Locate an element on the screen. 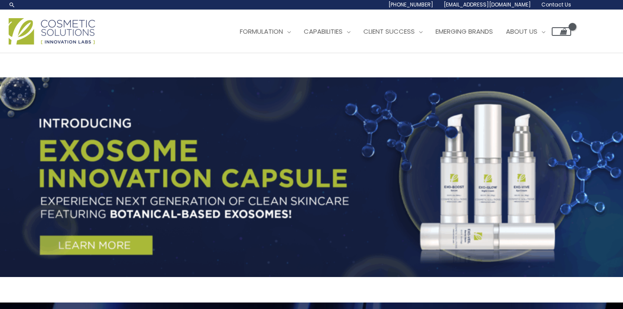 This screenshot has width=623, height=309. a: Emerging Brands is located at coordinates (464, 32).